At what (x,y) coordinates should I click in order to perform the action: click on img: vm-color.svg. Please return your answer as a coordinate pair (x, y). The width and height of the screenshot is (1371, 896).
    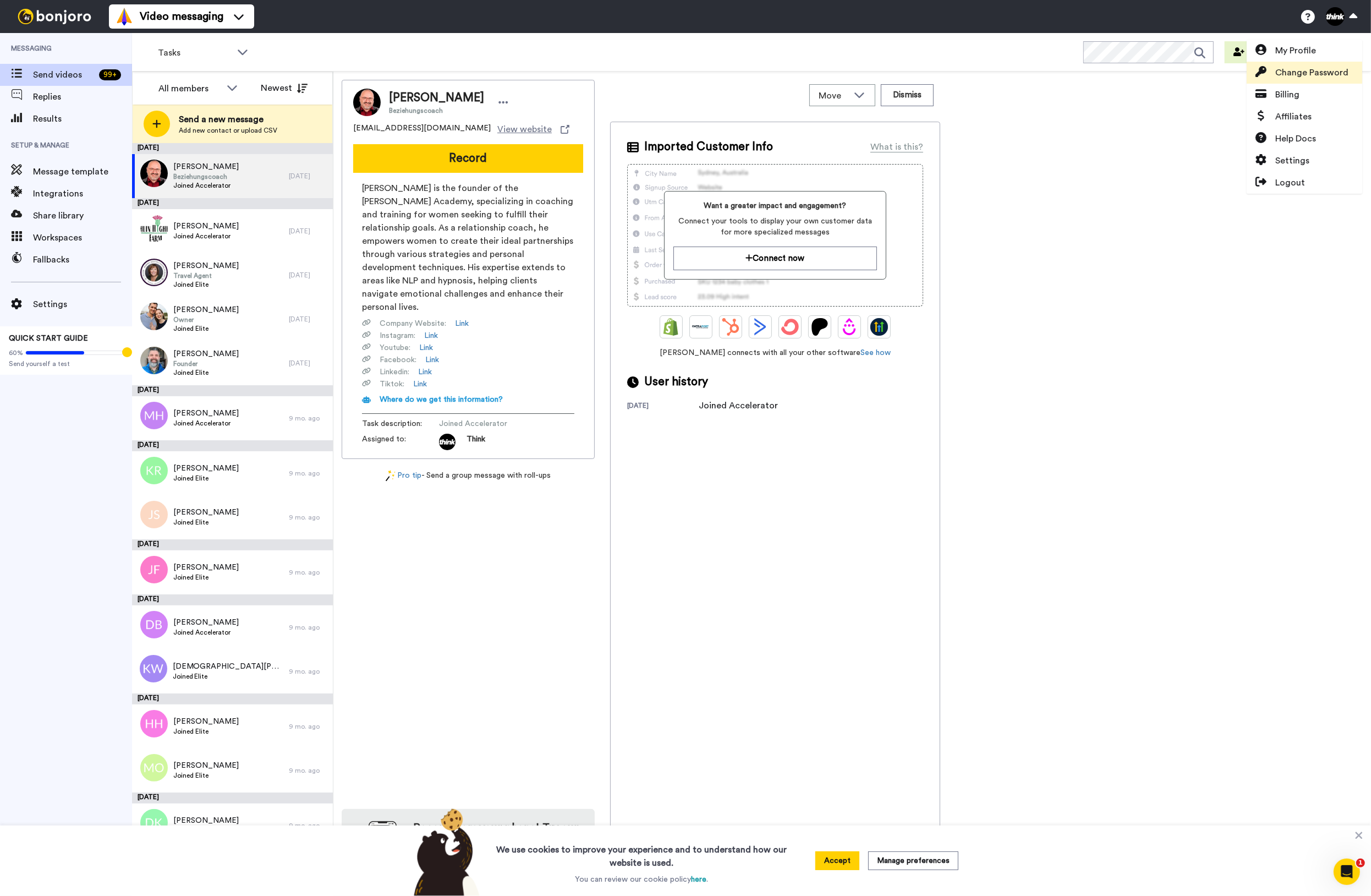
    Looking at the image, I should click on (124, 17).